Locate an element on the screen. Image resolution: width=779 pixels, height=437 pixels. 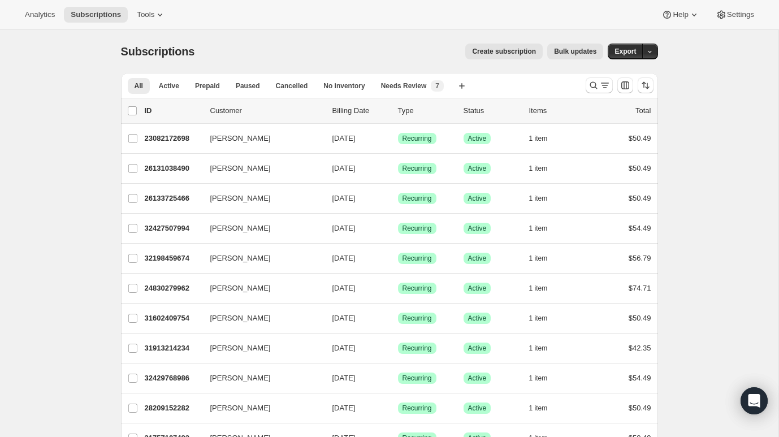
span: Tools is located at coordinates (145, 15).